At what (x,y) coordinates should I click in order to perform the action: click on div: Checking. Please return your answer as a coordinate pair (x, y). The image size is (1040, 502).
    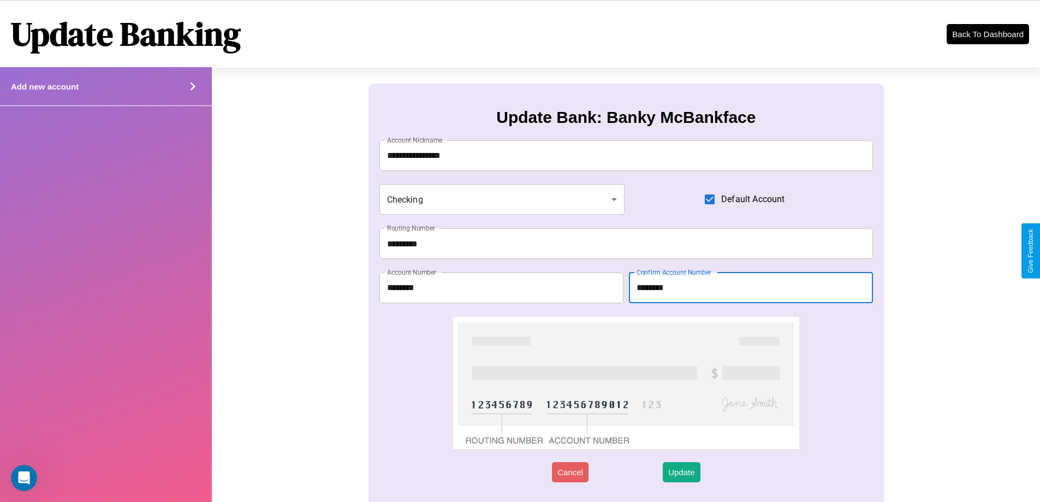
    Looking at the image, I should click on (502, 199).